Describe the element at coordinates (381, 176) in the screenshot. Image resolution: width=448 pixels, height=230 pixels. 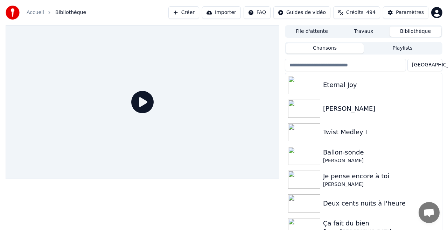
I see `div: Je pense encore à toi` at that location.